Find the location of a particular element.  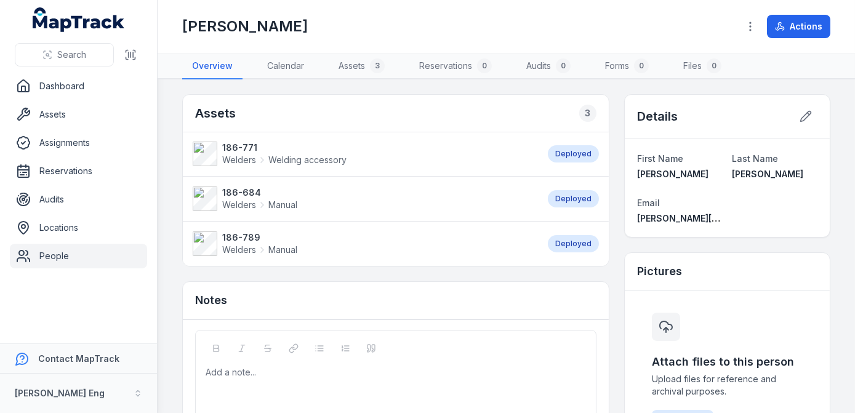

a: People is located at coordinates (78, 256).